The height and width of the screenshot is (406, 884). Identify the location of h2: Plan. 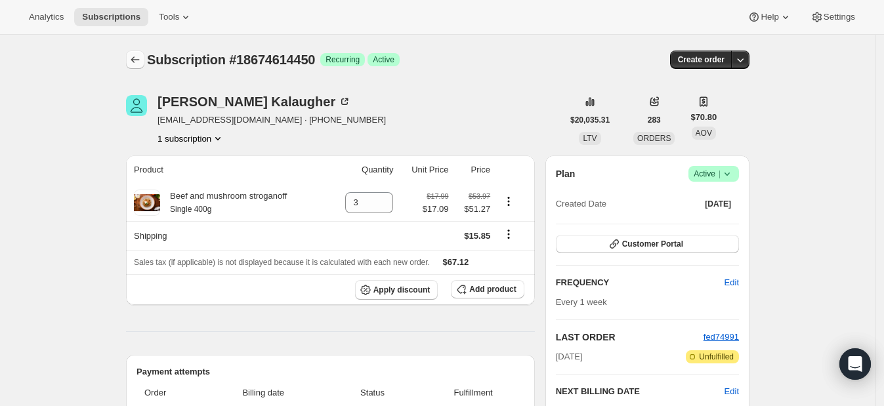
(566, 174).